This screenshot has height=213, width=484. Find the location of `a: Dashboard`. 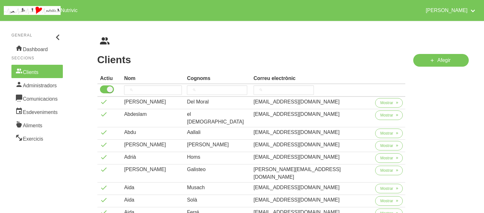

a: Dashboard is located at coordinates (37, 49).